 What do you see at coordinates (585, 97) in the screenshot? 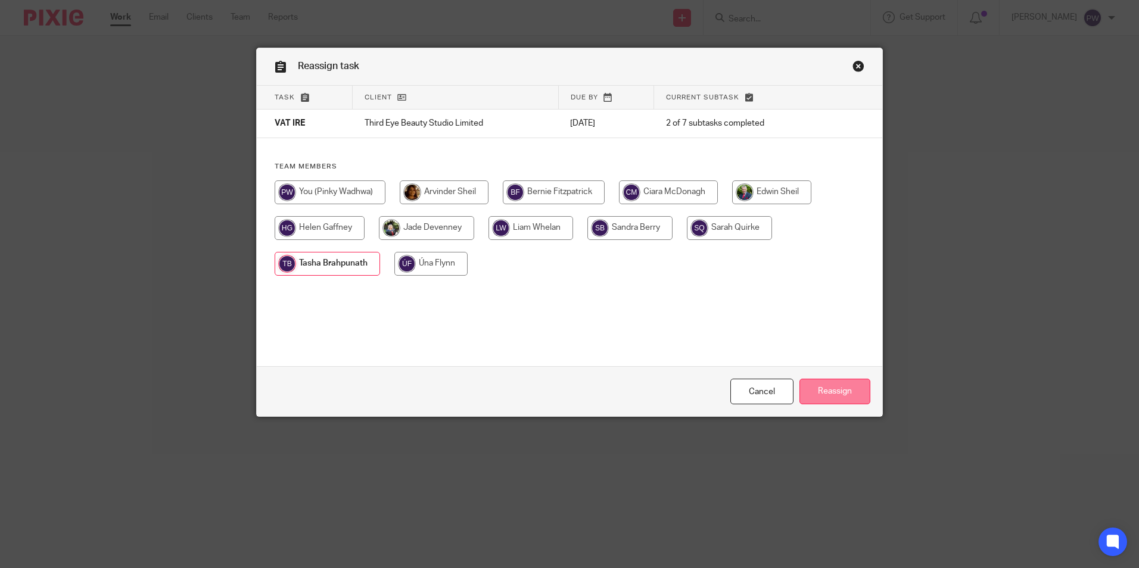
I see `span: Due by` at bounding box center [585, 97].